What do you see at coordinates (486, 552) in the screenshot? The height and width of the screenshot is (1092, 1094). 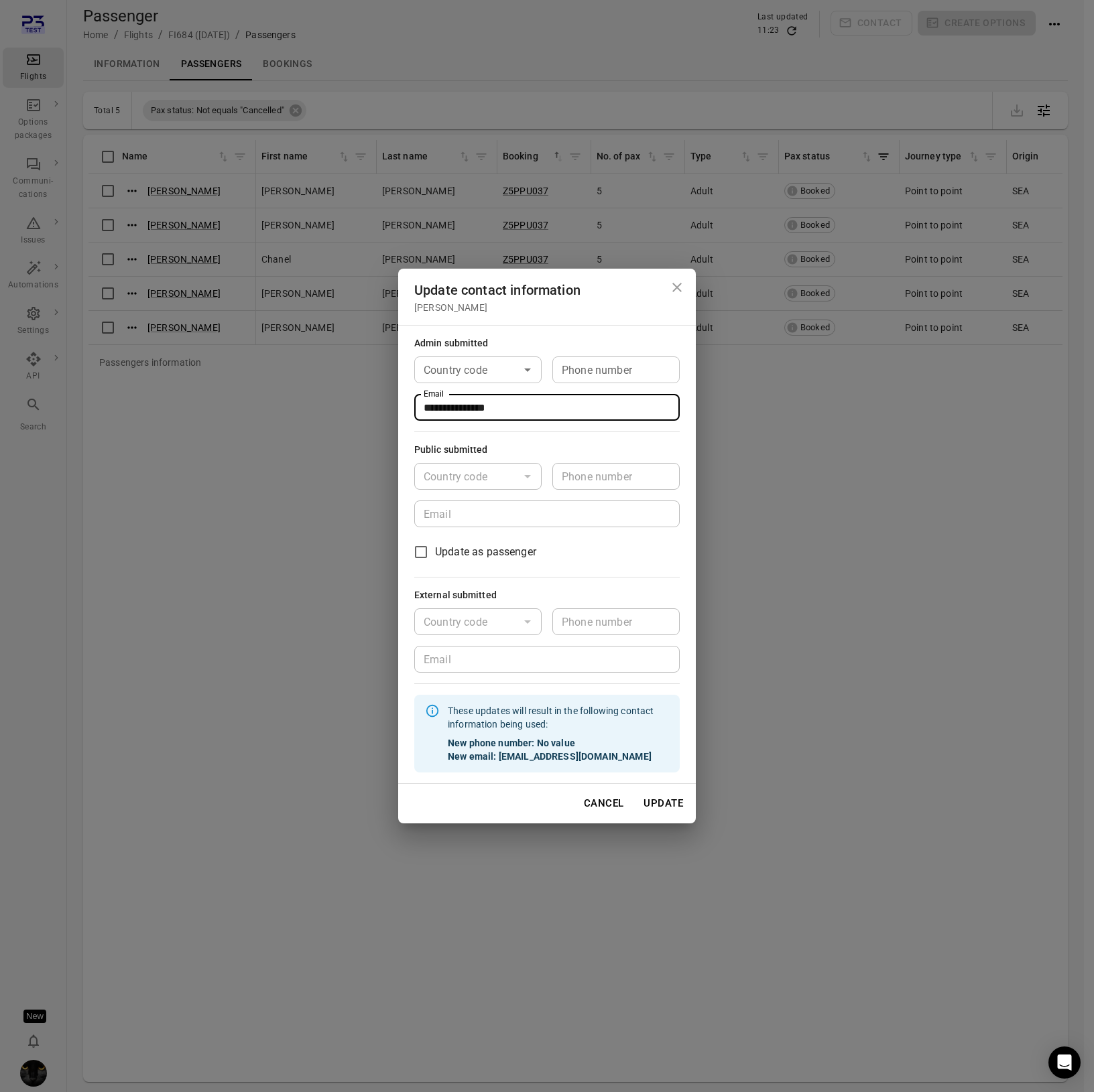 I see `span: Update as passenger` at bounding box center [486, 552].